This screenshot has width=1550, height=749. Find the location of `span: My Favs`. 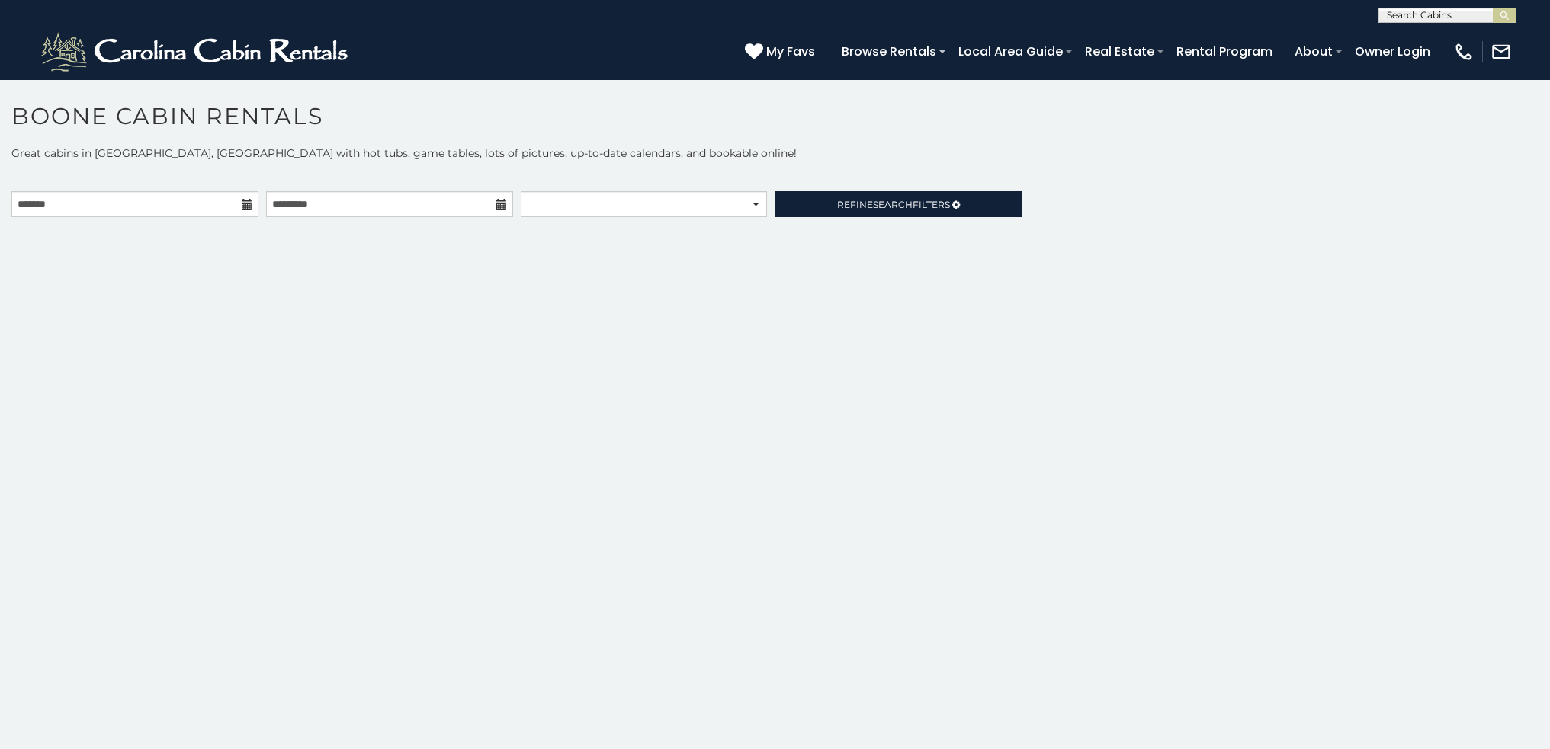

span: My Favs is located at coordinates (791, 51).